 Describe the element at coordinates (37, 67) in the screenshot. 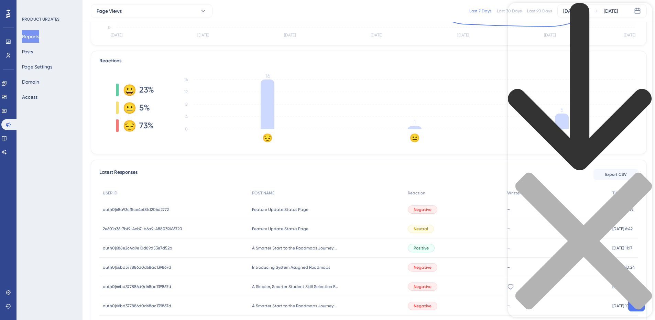

I see `button: Page Settings` at that location.